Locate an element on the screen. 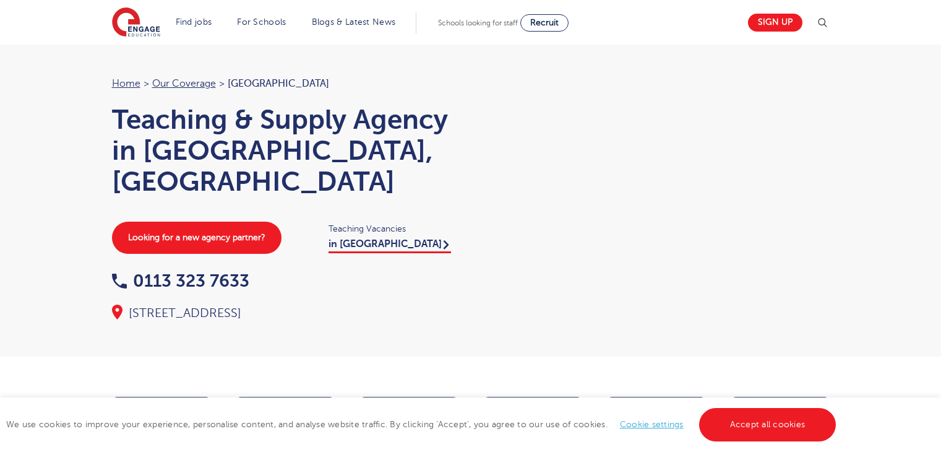 The width and height of the screenshot is (941, 452). a: Looking for a new agency partner? is located at coordinates (197, 238).